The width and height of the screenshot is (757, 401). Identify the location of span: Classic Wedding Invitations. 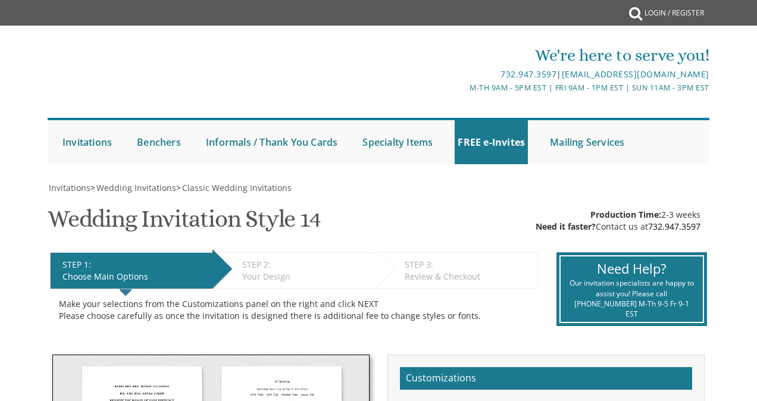
(237, 188).